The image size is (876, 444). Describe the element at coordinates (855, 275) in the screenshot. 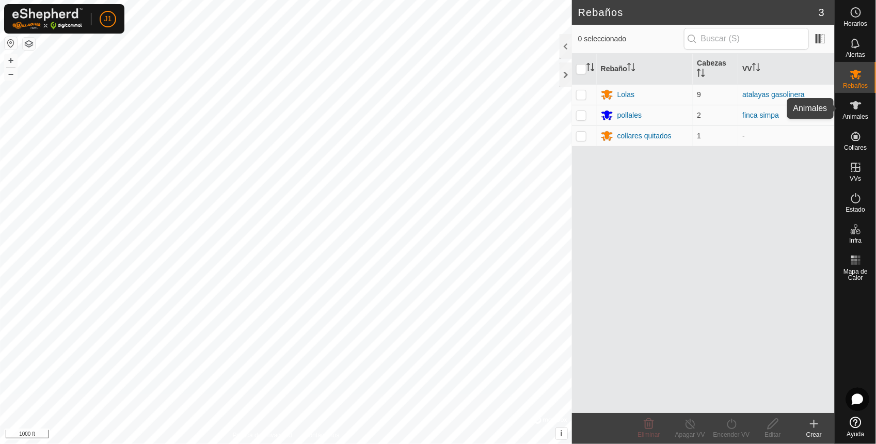

I see `span: Mapa de Calor` at that location.